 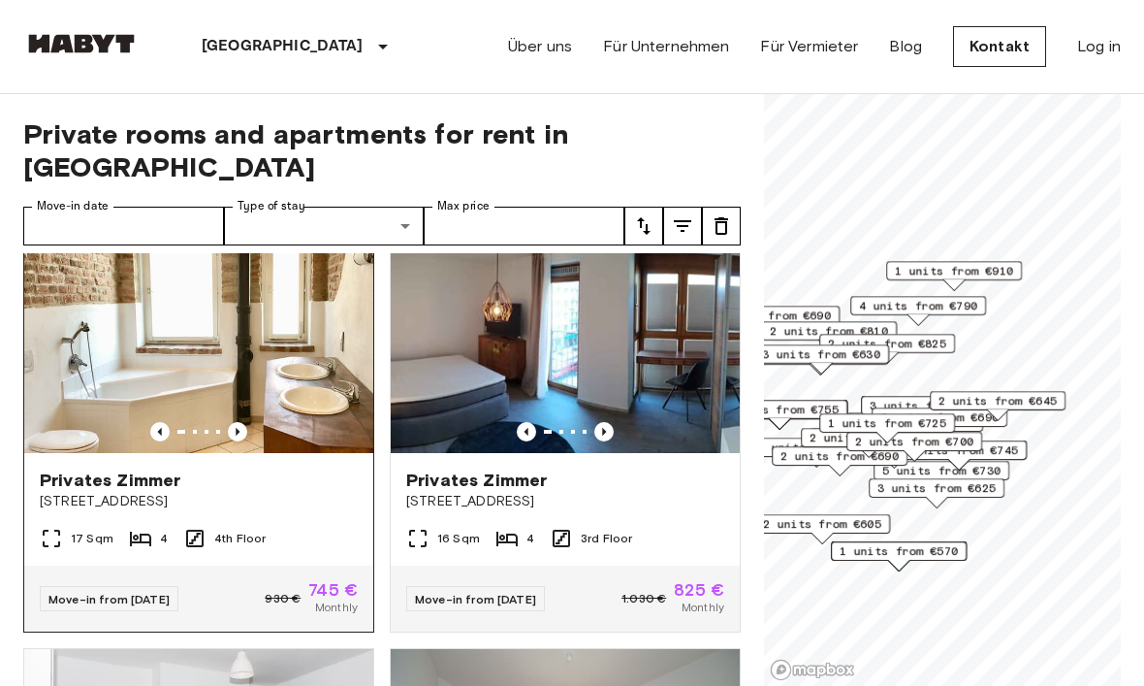 I want to click on span: 1 units from €690, so click(x=772, y=315).